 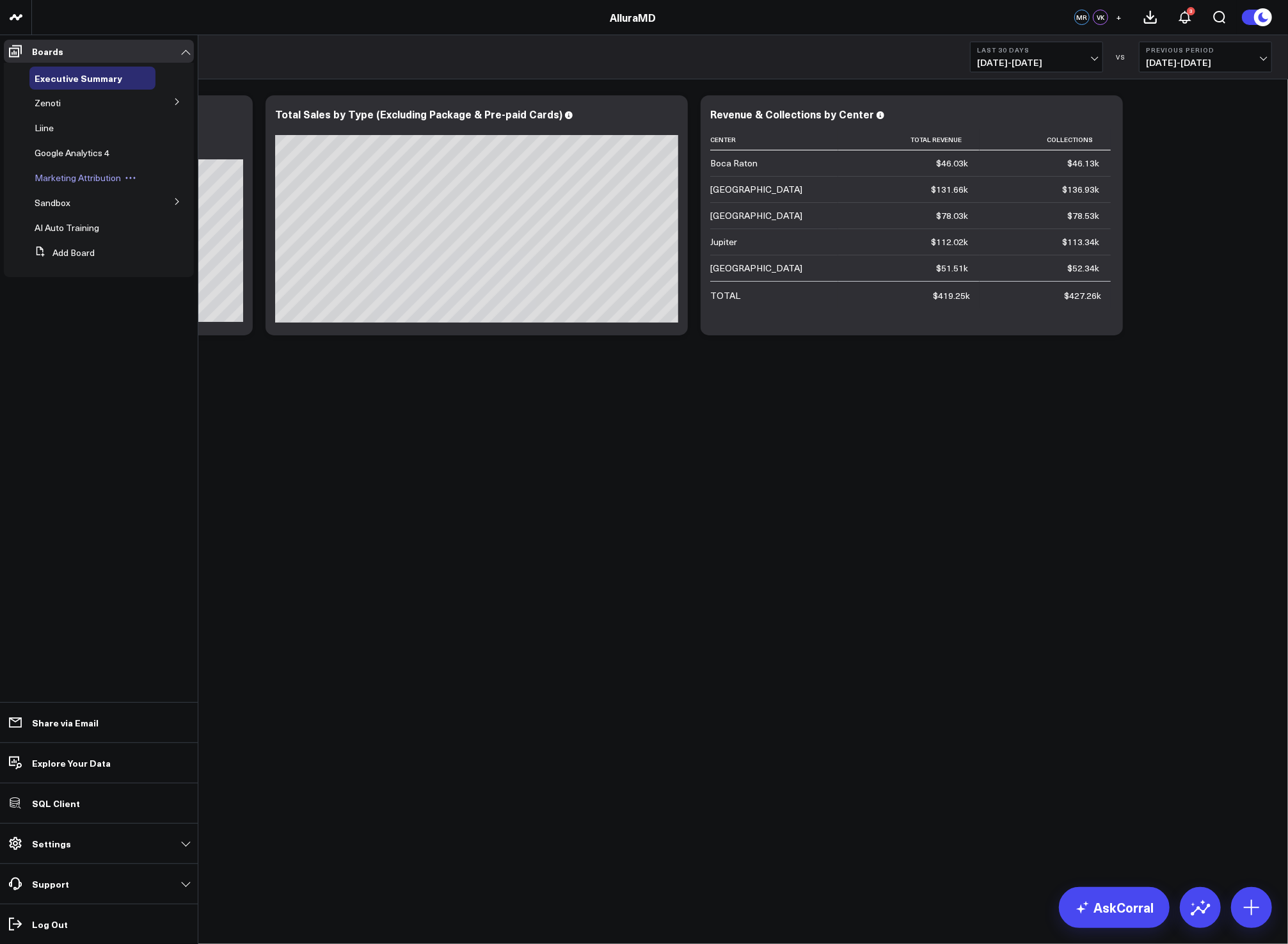 What do you see at coordinates (1084, 216) in the screenshot?
I see `div: $78.53k` at bounding box center [1084, 216].